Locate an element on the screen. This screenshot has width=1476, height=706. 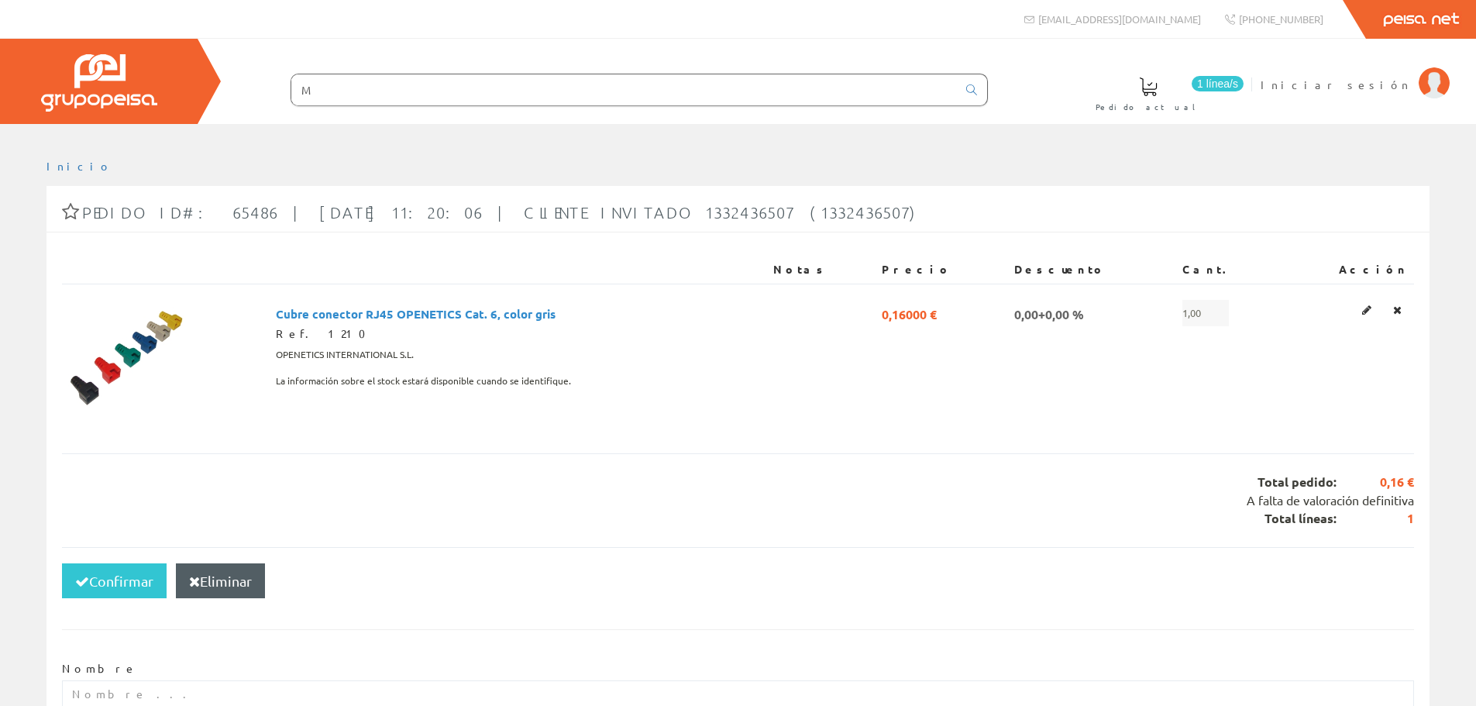
a: 1 línea/s Pedido actual is located at coordinates (1163, 92).